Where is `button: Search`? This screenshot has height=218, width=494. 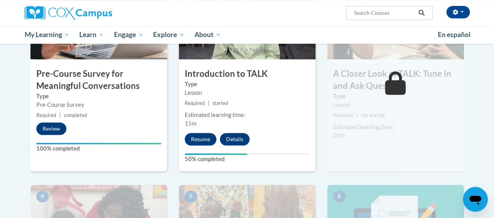 button: Search is located at coordinates (421, 13).